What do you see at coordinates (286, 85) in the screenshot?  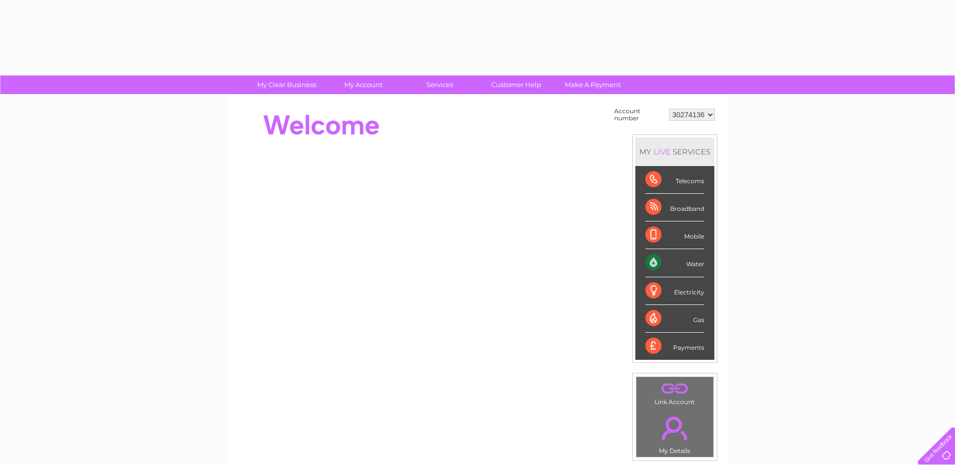 I see `a: My Clear Business` at bounding box center [286, 85].